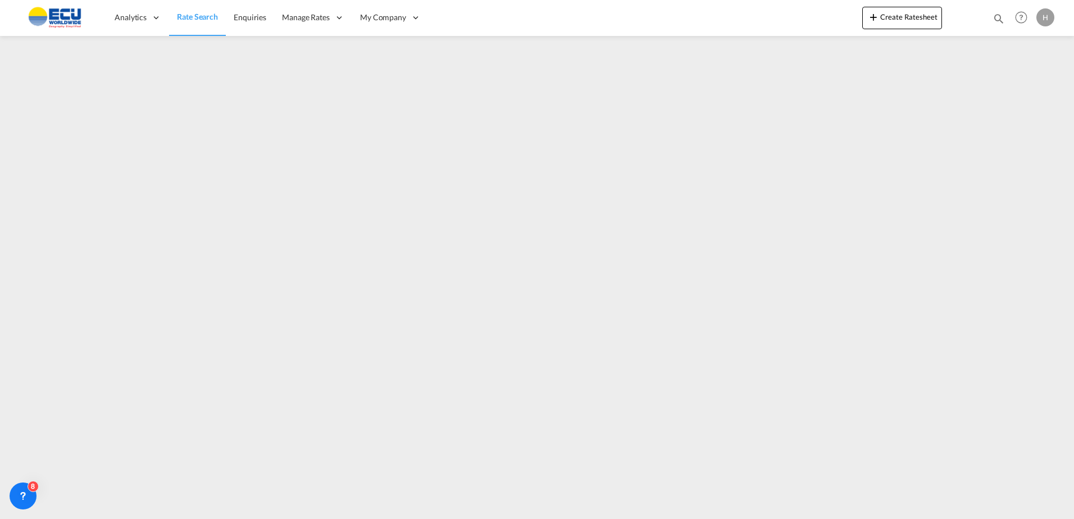  What do you see at coordinates (197, 16) in the screenshot?
I see `span: Rate Search` at bounding box center [197, 16].